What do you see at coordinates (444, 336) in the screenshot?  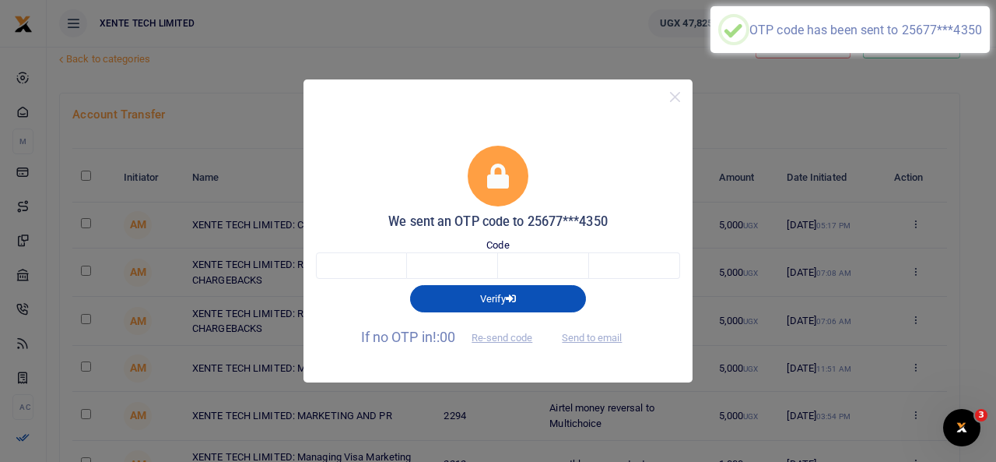 I see `span: !:00` at bounding box center [444, 336].